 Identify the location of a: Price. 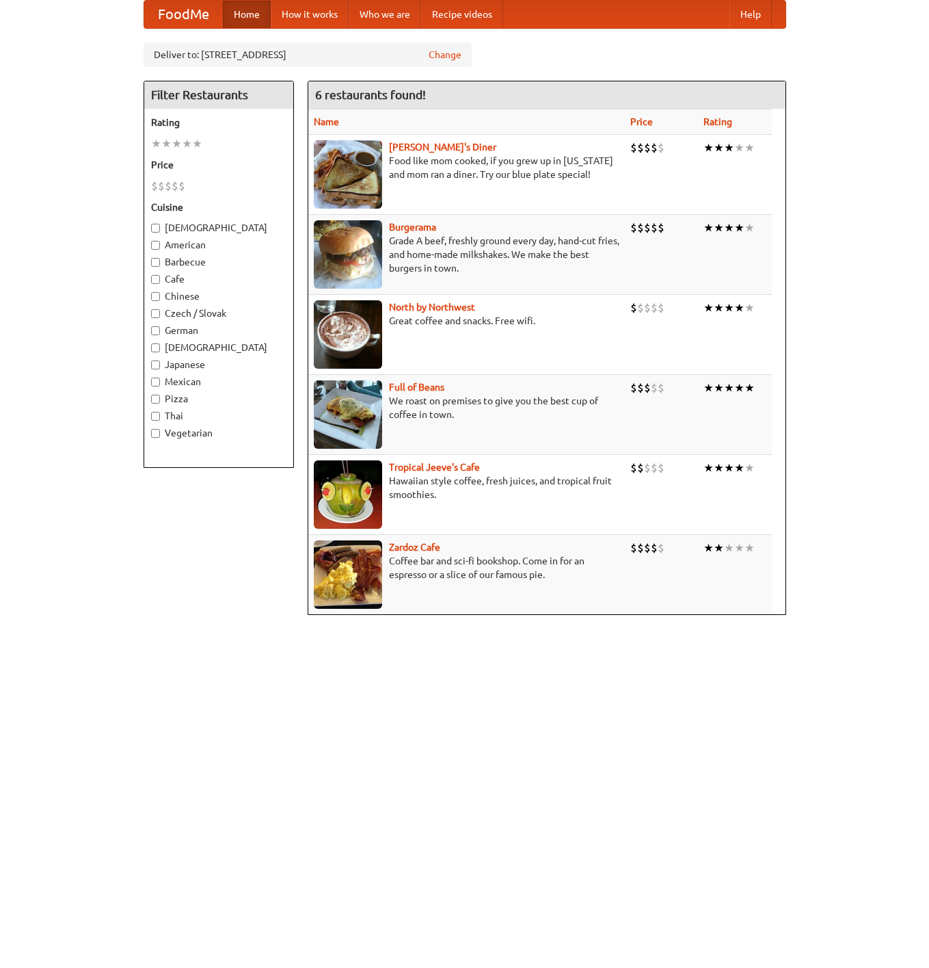
(641, 122).